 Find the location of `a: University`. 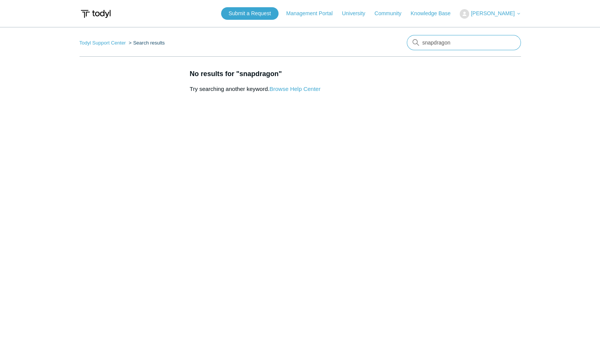

a: University is located at coordinates (357, 13).